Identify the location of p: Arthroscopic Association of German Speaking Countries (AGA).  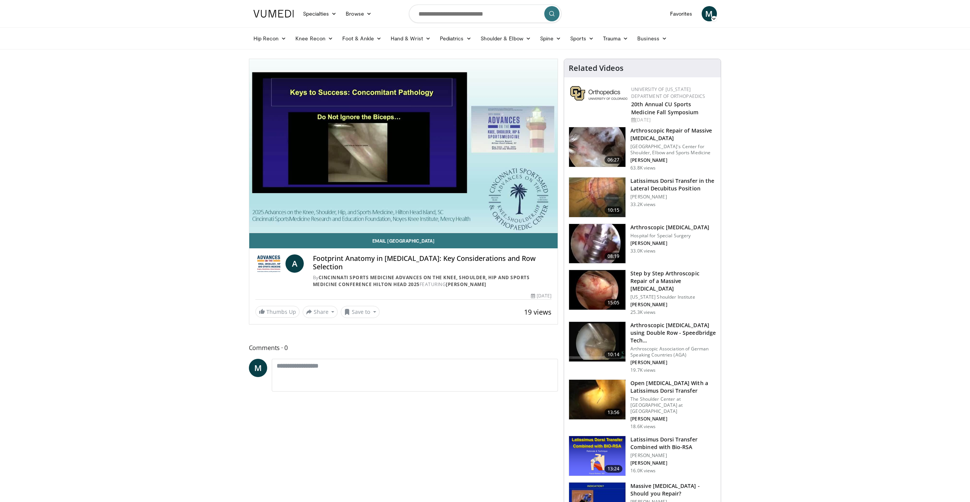
(673, 352).